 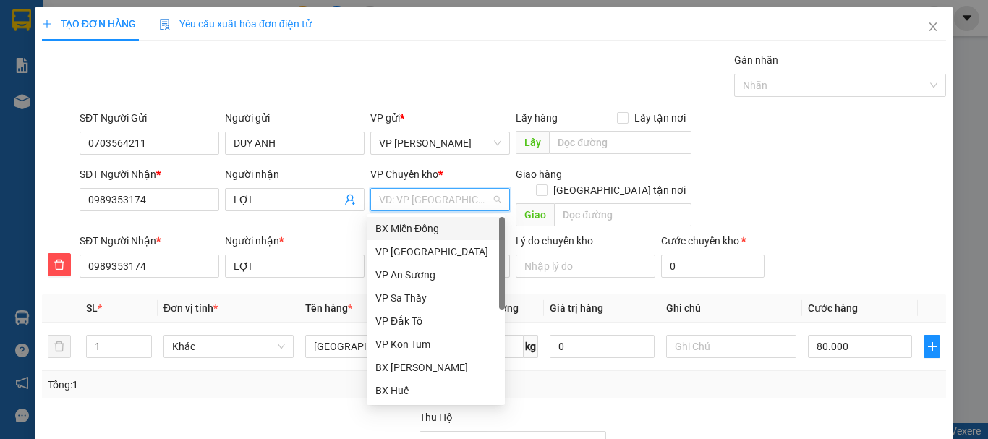 What do you see at coordinates (328, 308) in the screenshot?
I see `span: Tên hàng` at bounding box center [328, 308].